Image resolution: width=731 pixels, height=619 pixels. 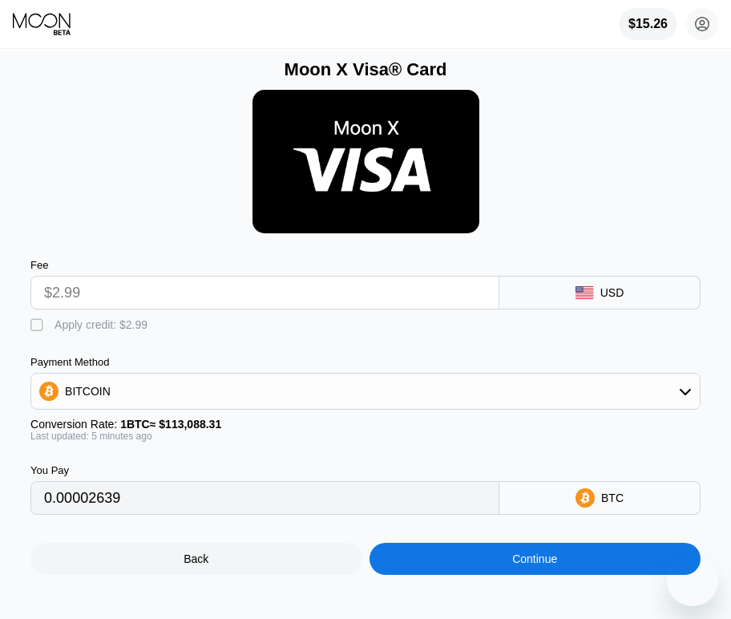 What do you see at coordinates (366, 436) in the screenshot?
I see `div: Last updated: 5 minutes ago` at bounding box center [366, 436].